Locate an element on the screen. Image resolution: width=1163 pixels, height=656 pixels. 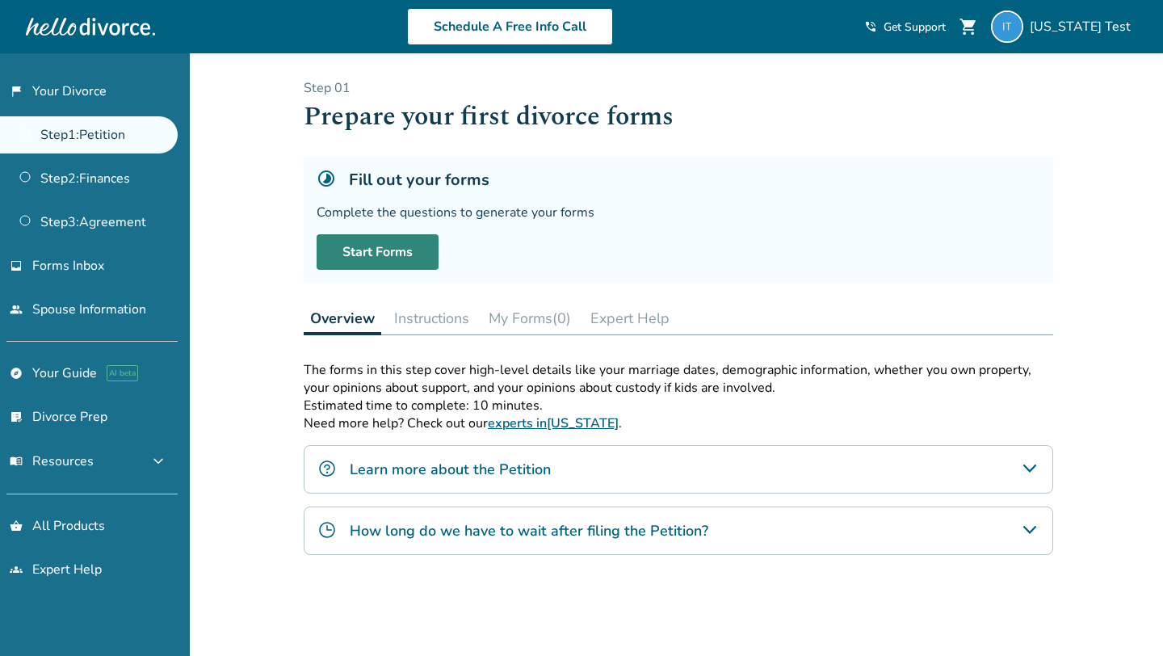
div: How long do we have to wait after filing the Petition? is located at coordinates (679, 531).